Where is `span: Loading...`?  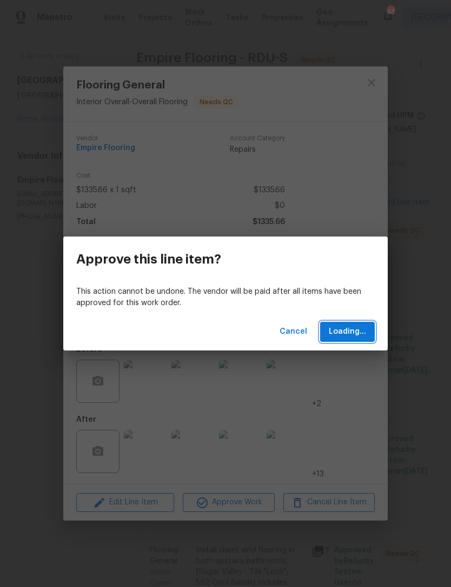 span: Loading... is located at coordinates (347, 332).